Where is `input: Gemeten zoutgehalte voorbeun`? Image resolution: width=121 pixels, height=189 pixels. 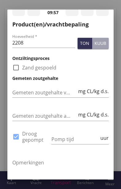
input: Gemeten zoutgehalte voorbeun is located at coordinates (45, 93).